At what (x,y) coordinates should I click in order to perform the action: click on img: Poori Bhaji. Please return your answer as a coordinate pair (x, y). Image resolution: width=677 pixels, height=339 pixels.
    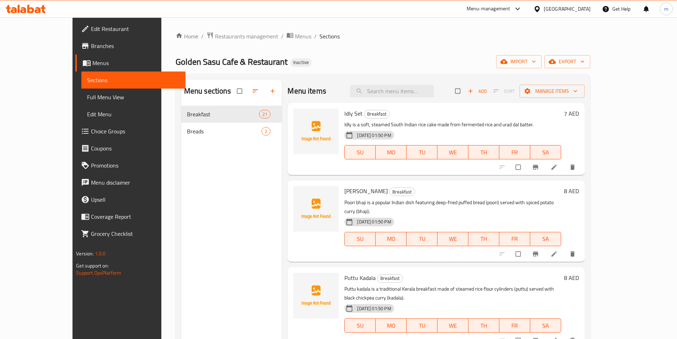
    Looking at the image, I should click on (316, 209).